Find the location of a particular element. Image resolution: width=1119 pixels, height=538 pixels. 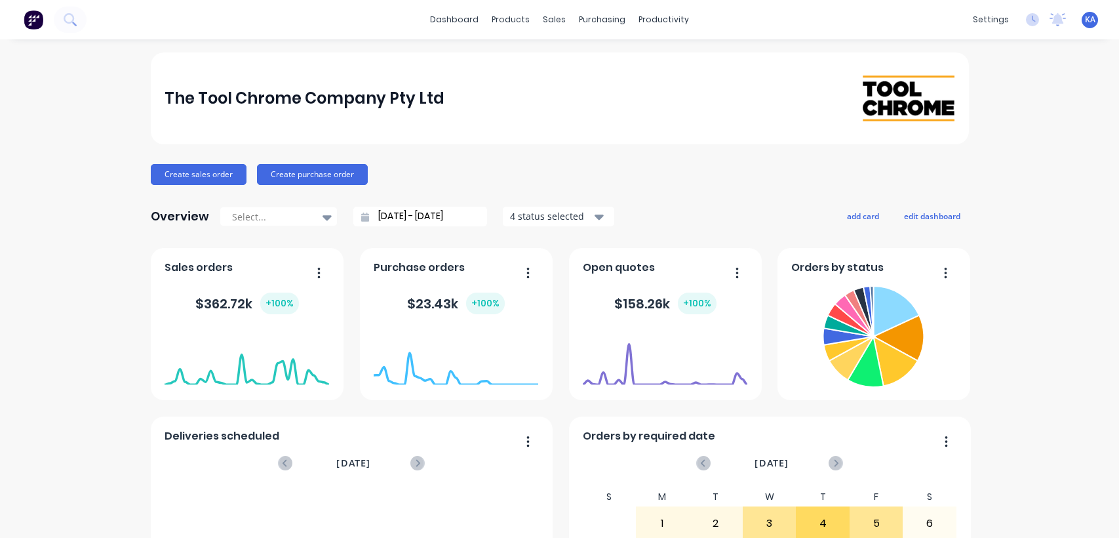

span: Deliveries scheduled is located at coordinates (222, 436).